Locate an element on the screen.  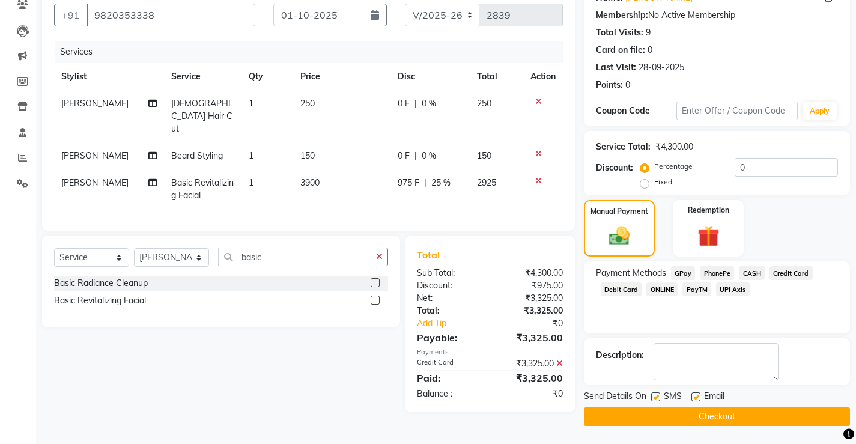
span: 3900 is located at coordinates (310, 183).